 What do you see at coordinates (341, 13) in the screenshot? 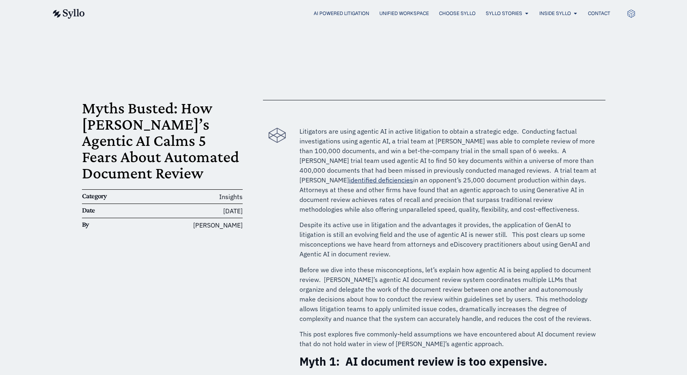
I see `span: AI Powered Litigation` at bounding box center [341, 13].